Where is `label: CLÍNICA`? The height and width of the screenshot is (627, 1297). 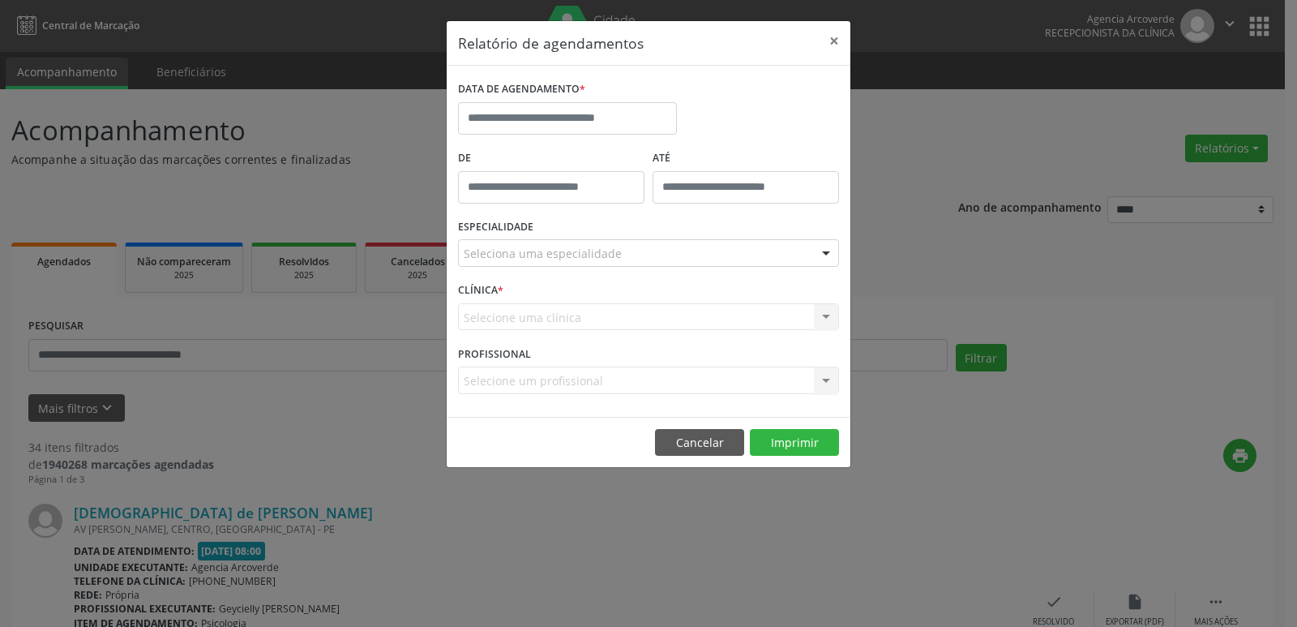
label: CLÍNICA is located at coordinates (481, 290).